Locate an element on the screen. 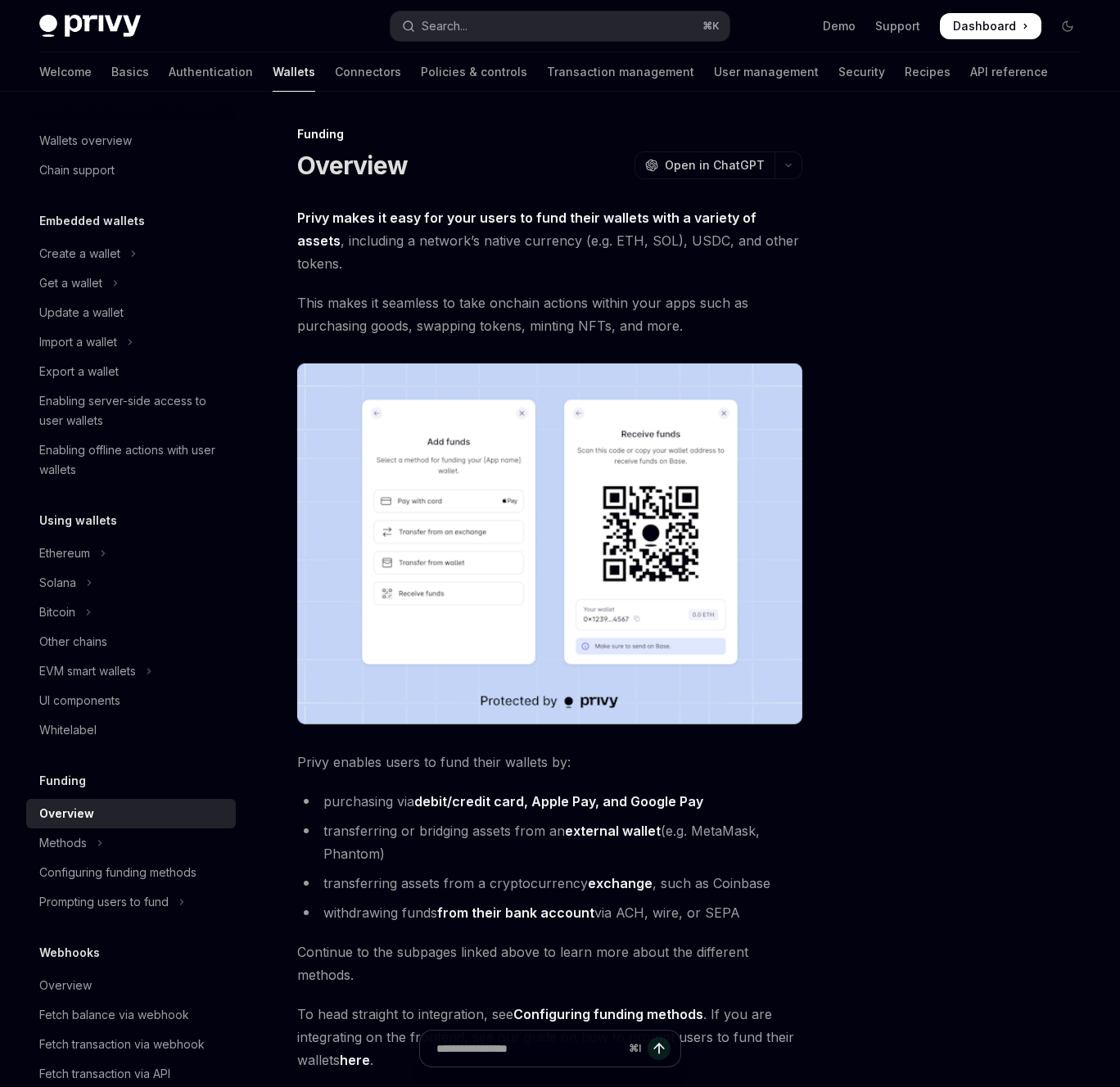 This screenshot has width=1120, height=1087. div: Other chains is located at coordinates (73, 641).